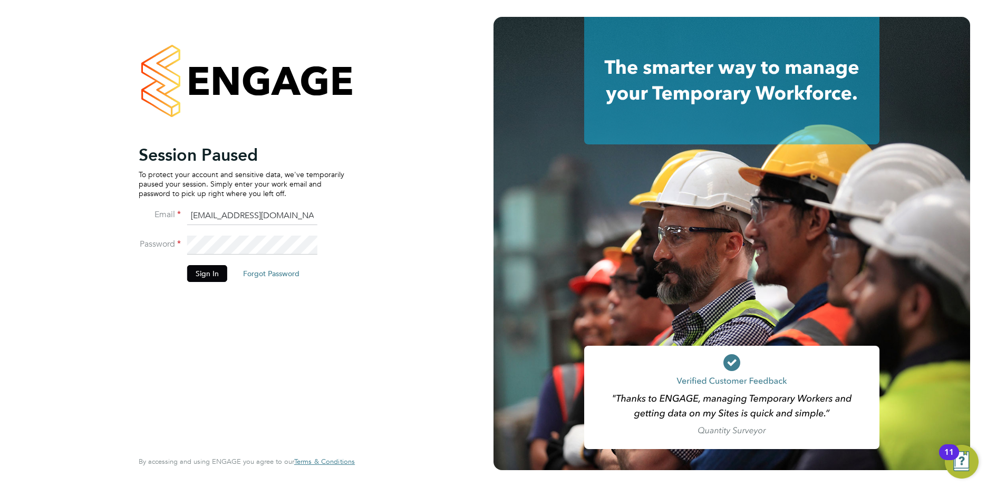 The width and height of the screenshot is (987, 487). Describe the element at coordinates (242, 184) in the screenshot. I see `p: To protect your account and sensitive data, we've temporarily paused your session. Simply enter y...` at that location.